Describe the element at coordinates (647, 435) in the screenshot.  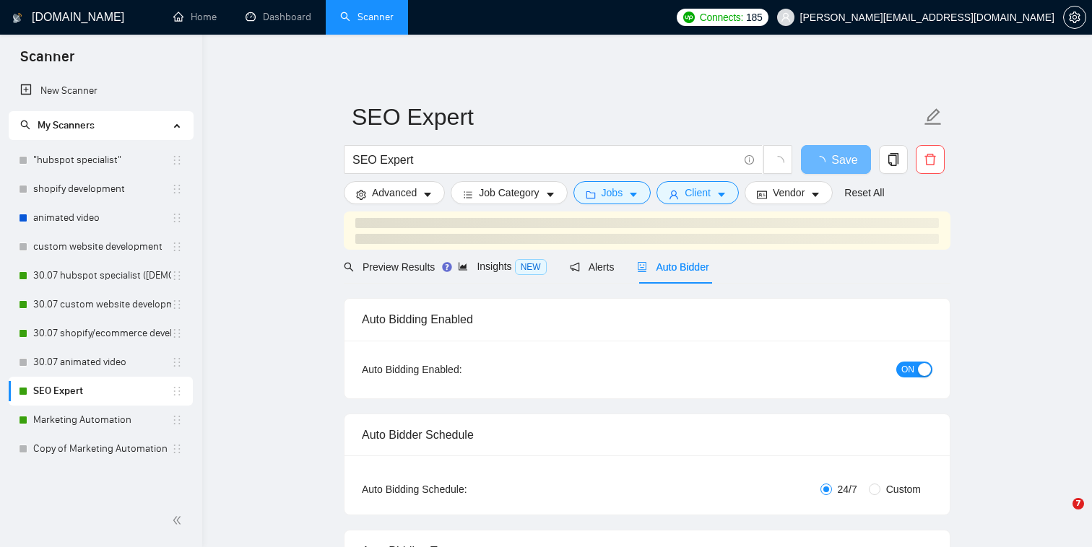
I see `div: Auto Bidder Schedule` at that location.